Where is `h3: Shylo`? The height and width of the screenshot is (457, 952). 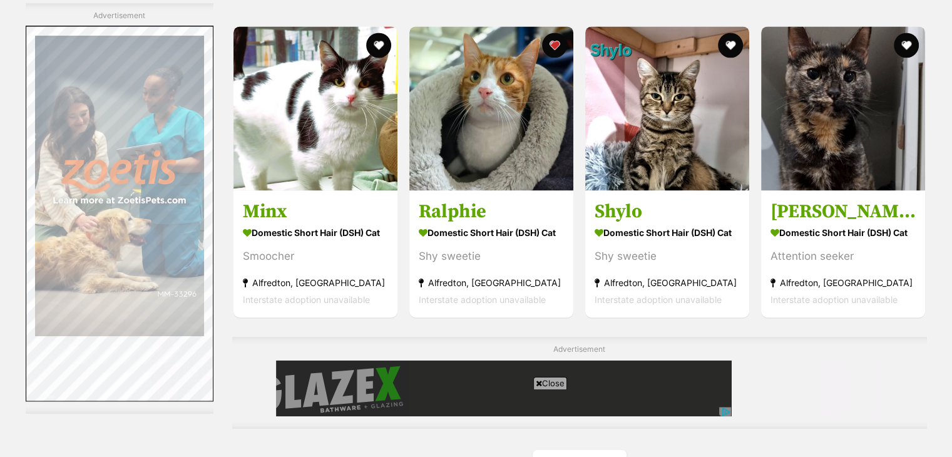 h3: Shylo is located at coordinates (667, 211).